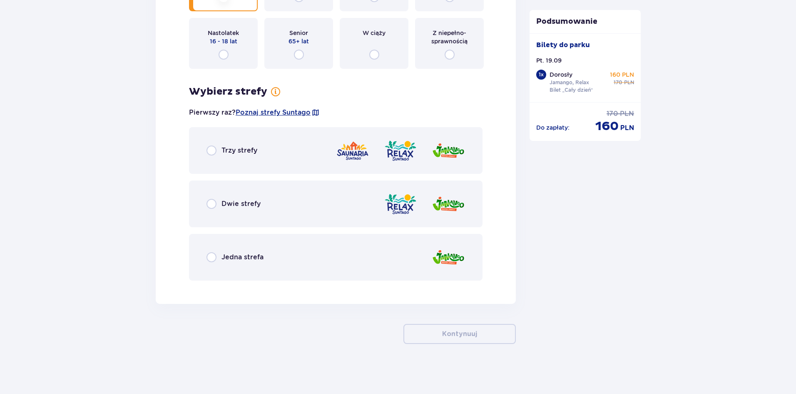 This screenshot has width=796, height=394. I want to click on p: 160, so click(607, 126).